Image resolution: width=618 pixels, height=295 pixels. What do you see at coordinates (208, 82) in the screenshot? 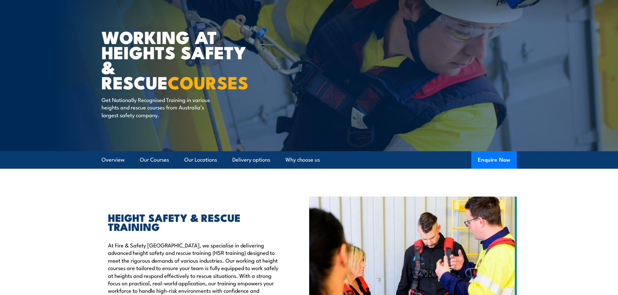
I see `strong: COURSES` at bounding box center [208, 82].